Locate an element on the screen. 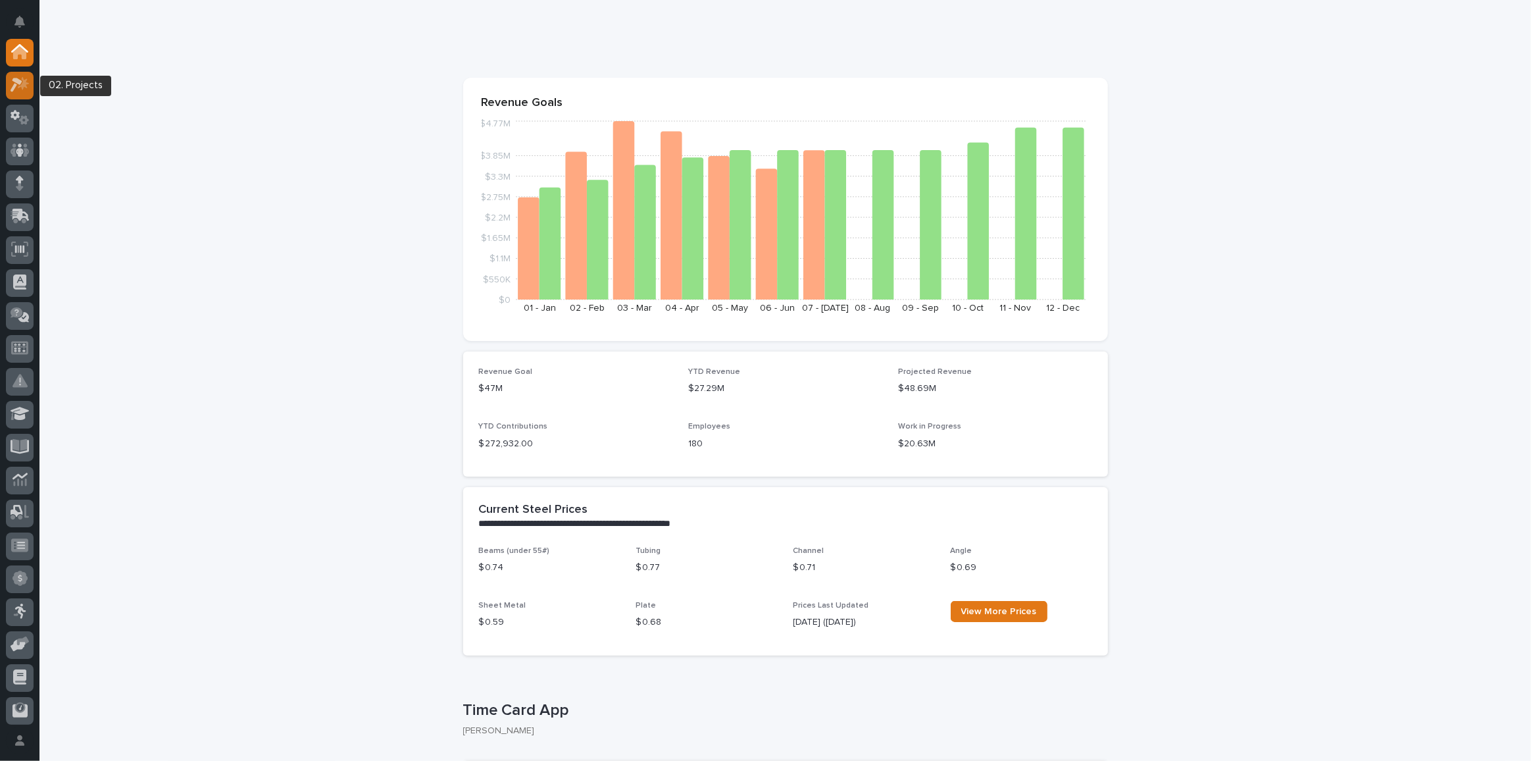  span: View More Prices is located at coordinates (999, 611).